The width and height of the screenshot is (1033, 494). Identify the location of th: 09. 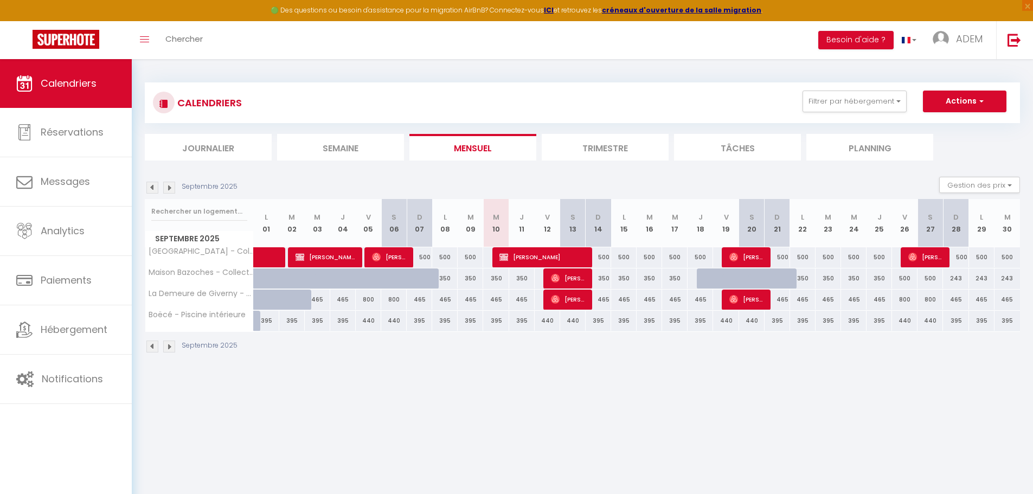
(470, 223).